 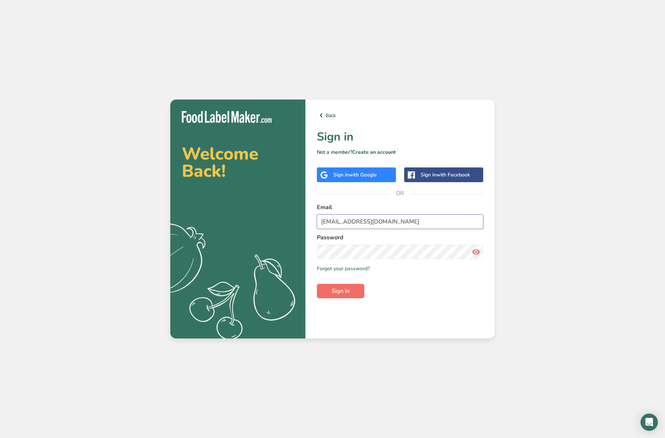 What do you see at coordinates (238, 162) in the screenshot?
I see `h2: Welcome Back!` at bounding box center [238, 162].